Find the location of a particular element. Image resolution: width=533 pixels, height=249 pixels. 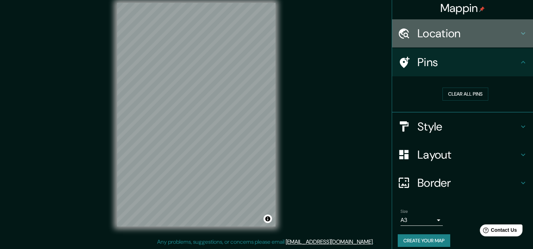

button: Clear all pins is located at coordinates (465, 94).